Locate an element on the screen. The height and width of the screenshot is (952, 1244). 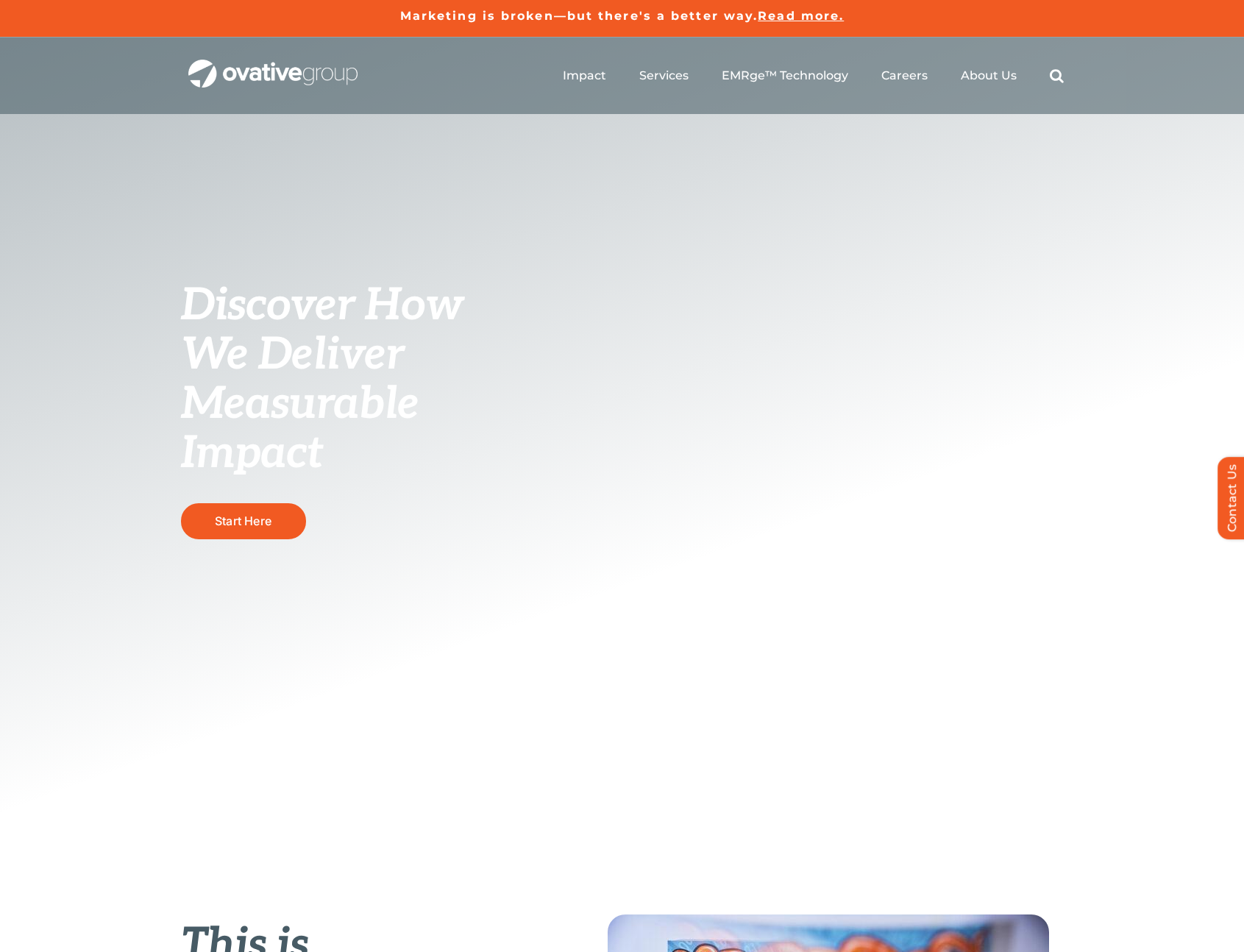
span: Services is located at coordinates (664, 76).